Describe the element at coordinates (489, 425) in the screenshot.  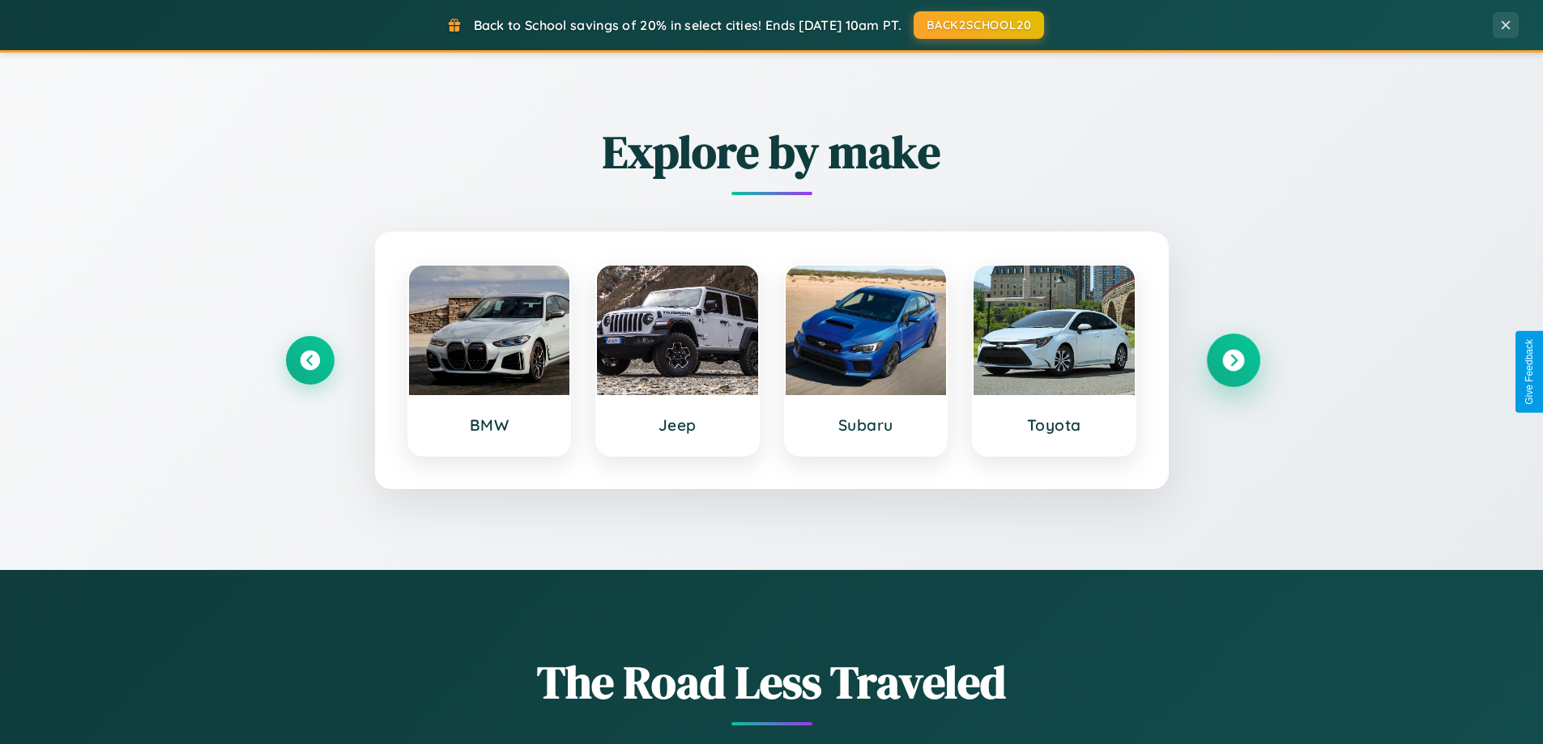
I see `h3: BMW` at that location.